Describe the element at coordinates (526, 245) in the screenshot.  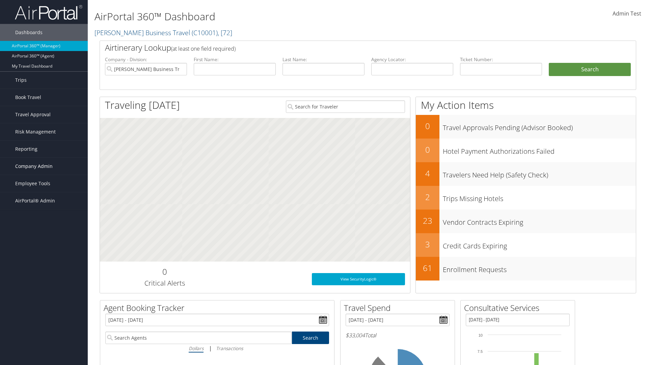
I see `a: 3Credit Cards Expiring` at that location.